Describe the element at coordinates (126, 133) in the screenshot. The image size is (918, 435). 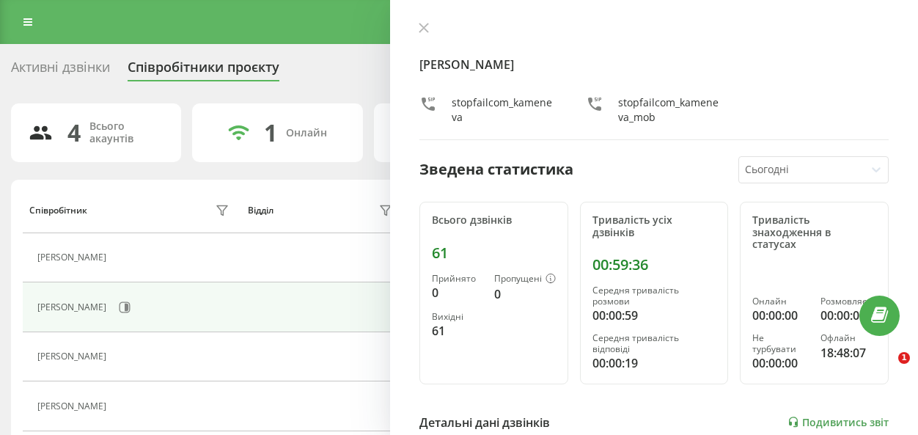
I see `div: Всього акаунтів` at that location.